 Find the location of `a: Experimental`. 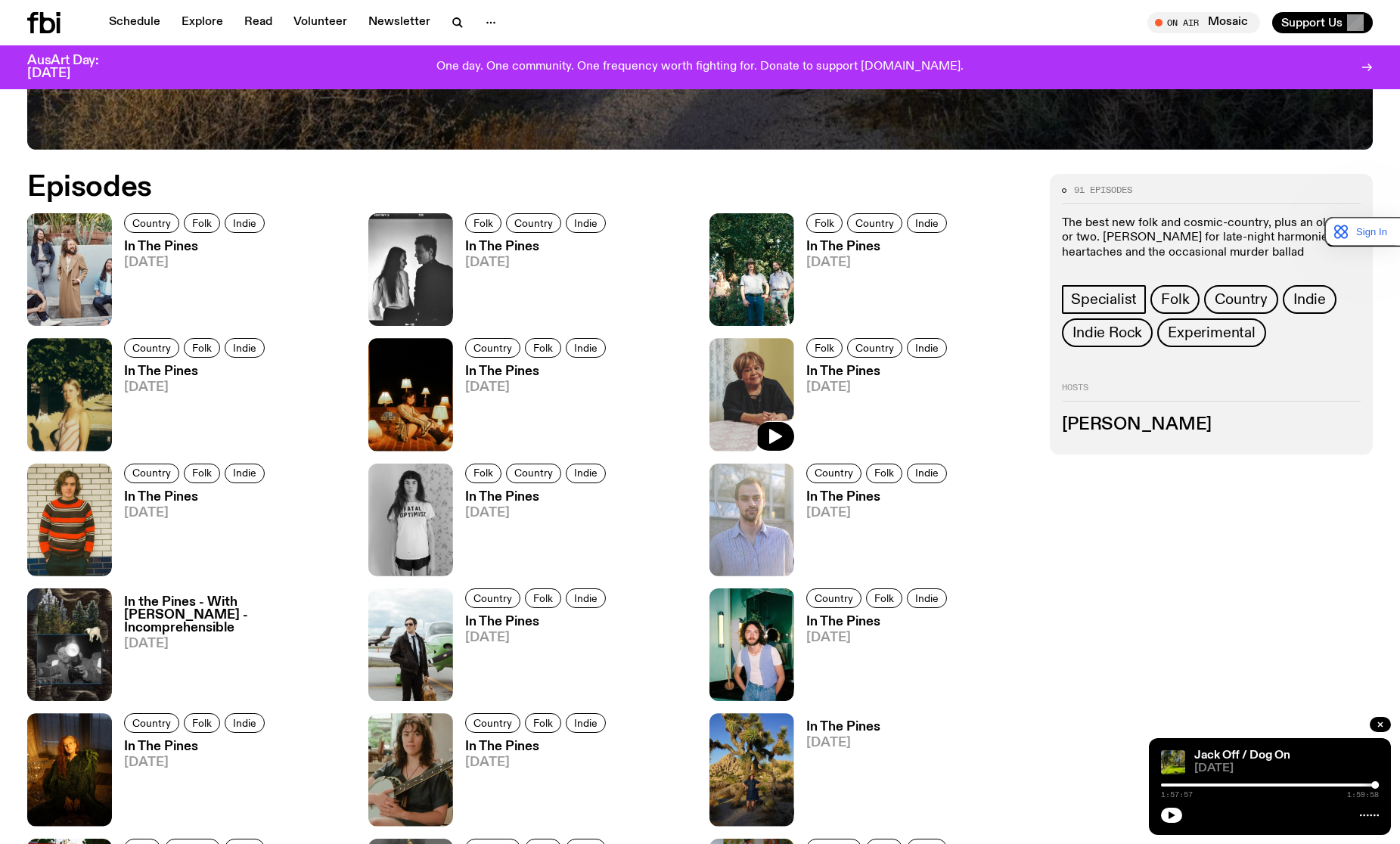

a: Experimental is located at coordinates (1212, 333).